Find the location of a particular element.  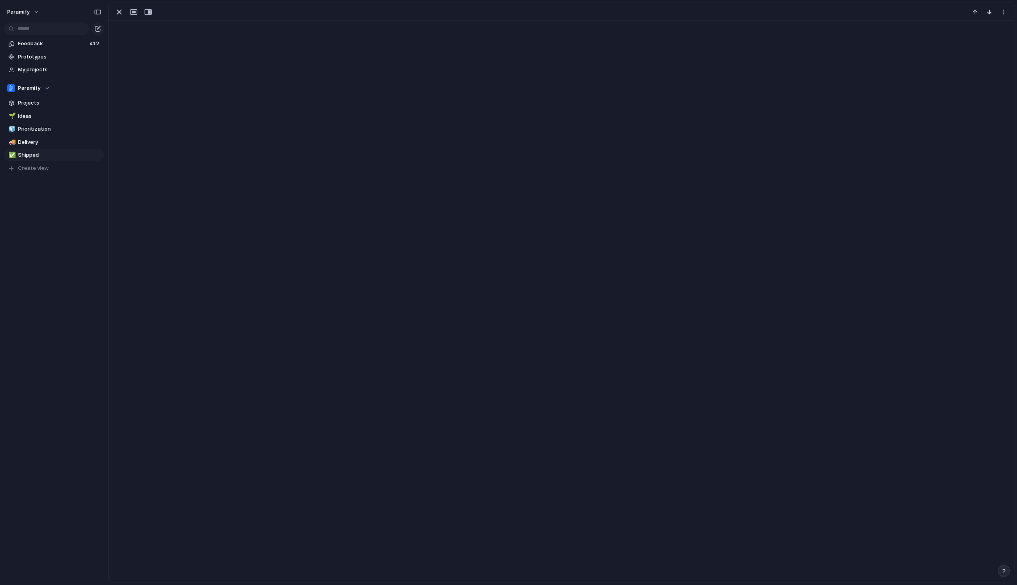

a: 🚚Delivery is located at coordinates (54, 142).